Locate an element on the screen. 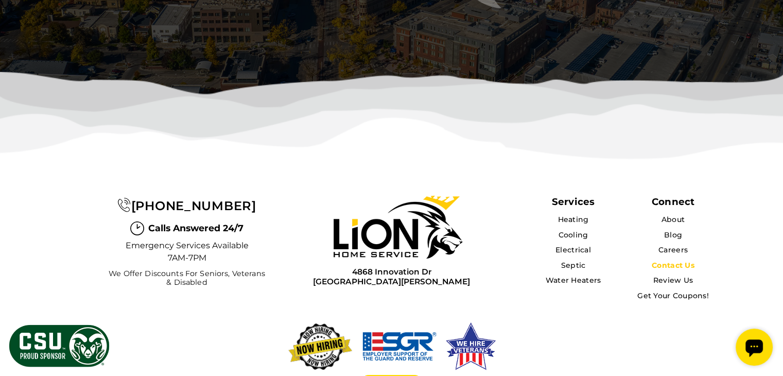 This screenshot has width=783, height=376. span: 4868 Innovation Dr is located at coordinates (391, 271).